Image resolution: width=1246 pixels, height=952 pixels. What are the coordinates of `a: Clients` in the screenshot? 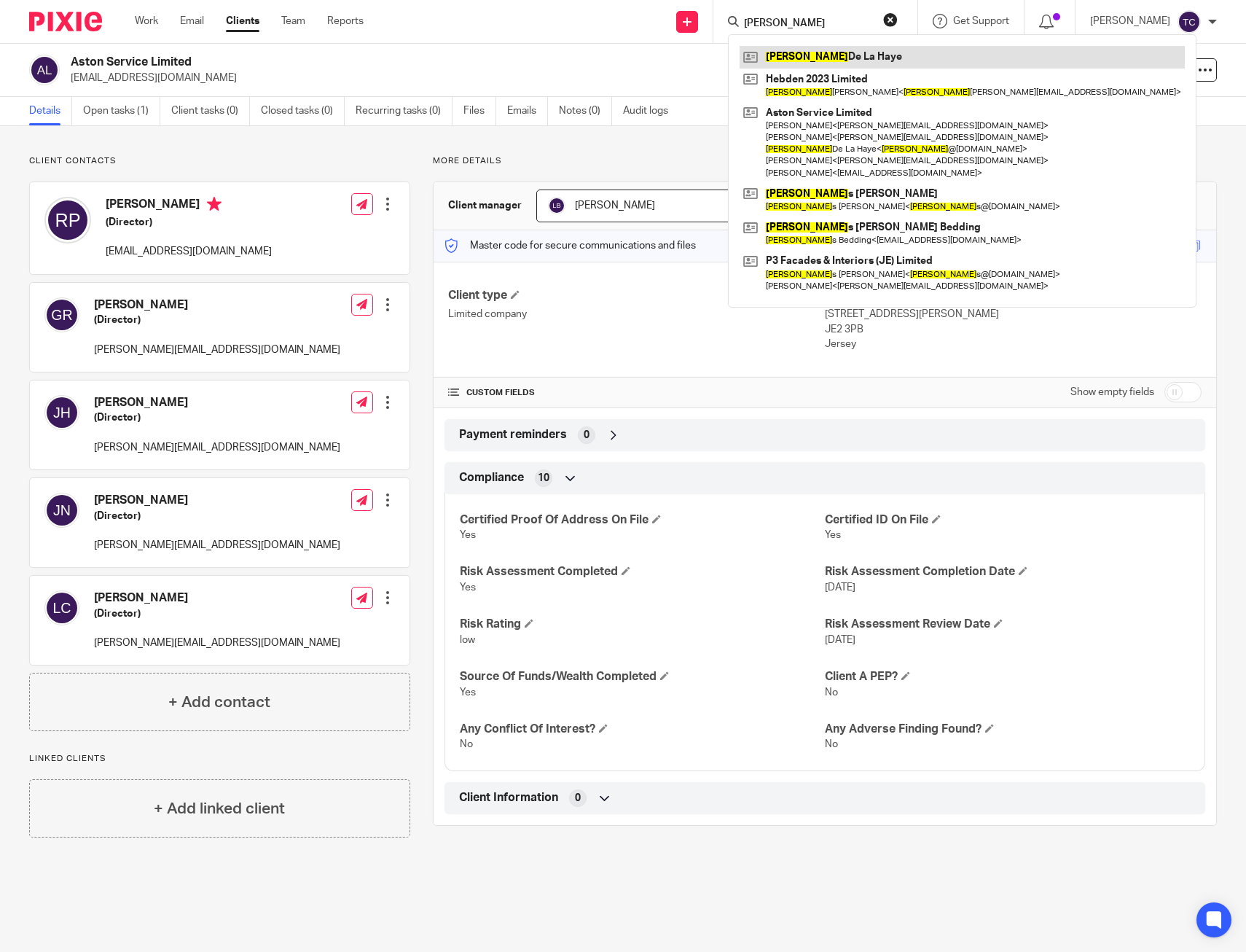 It's located at (242, 21).